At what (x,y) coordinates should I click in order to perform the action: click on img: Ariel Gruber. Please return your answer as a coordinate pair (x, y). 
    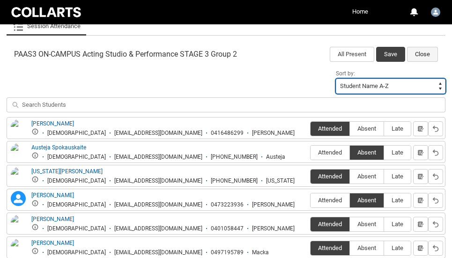
    Looking at the image, I should click on (18, 130).